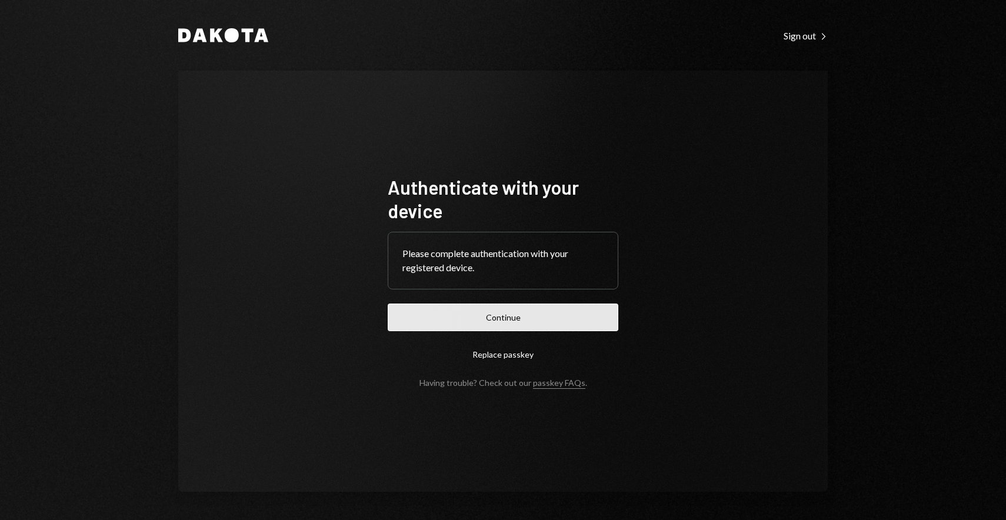 This screenshot has height=520, width=1006. I want to click on h1: Authenticate with your device, so click(503, 199).